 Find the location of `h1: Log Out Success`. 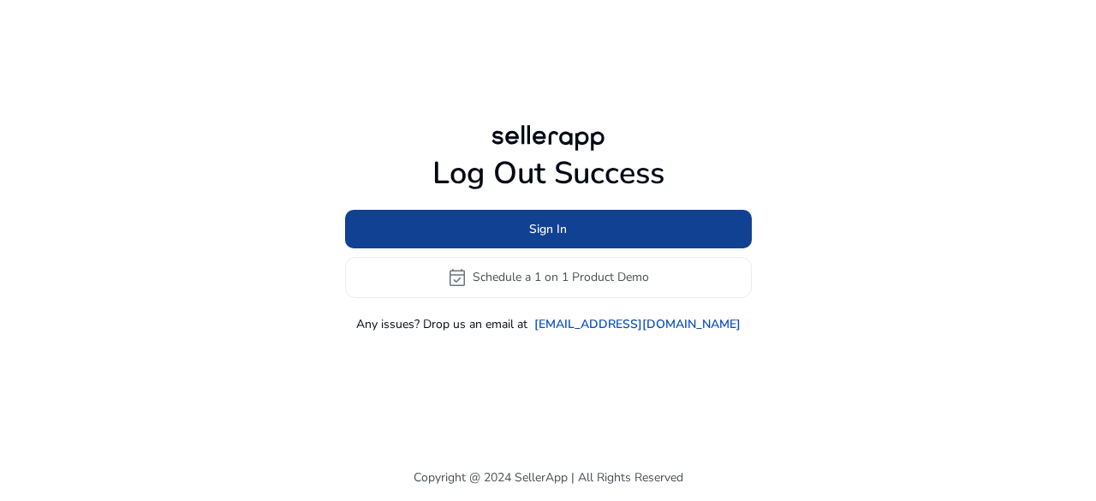

h1: Log Out Success is located at coordinates (548, 173).